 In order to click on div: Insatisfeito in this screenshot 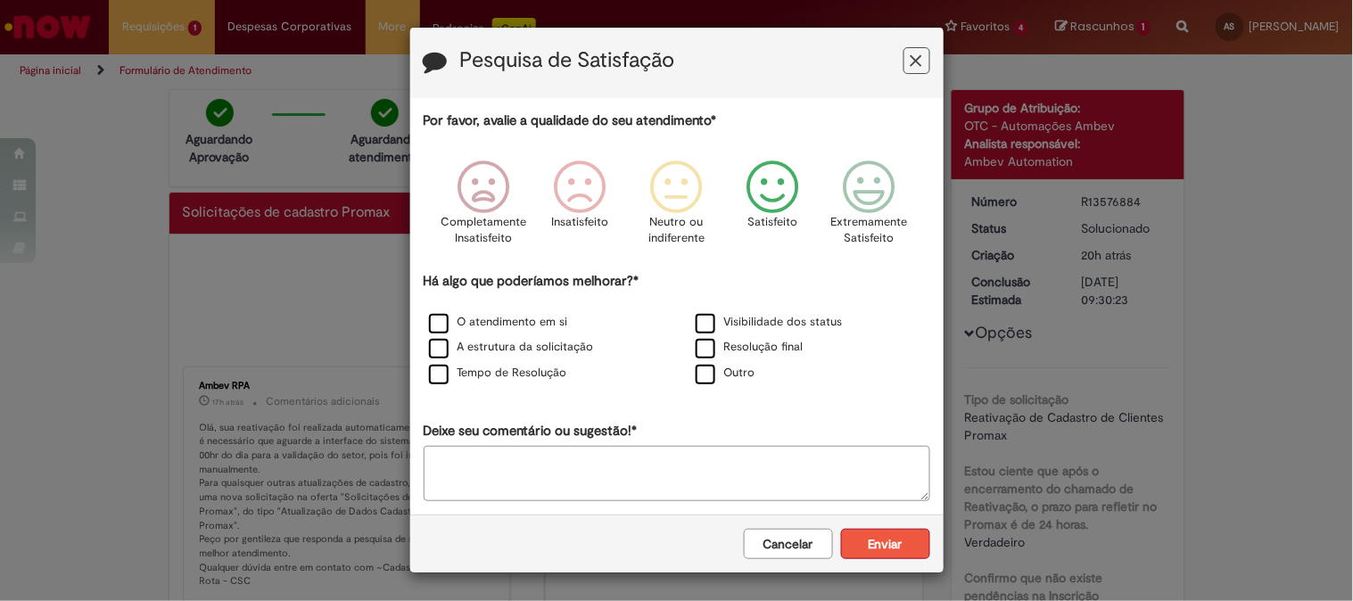, I will do `click(580, 208)`.